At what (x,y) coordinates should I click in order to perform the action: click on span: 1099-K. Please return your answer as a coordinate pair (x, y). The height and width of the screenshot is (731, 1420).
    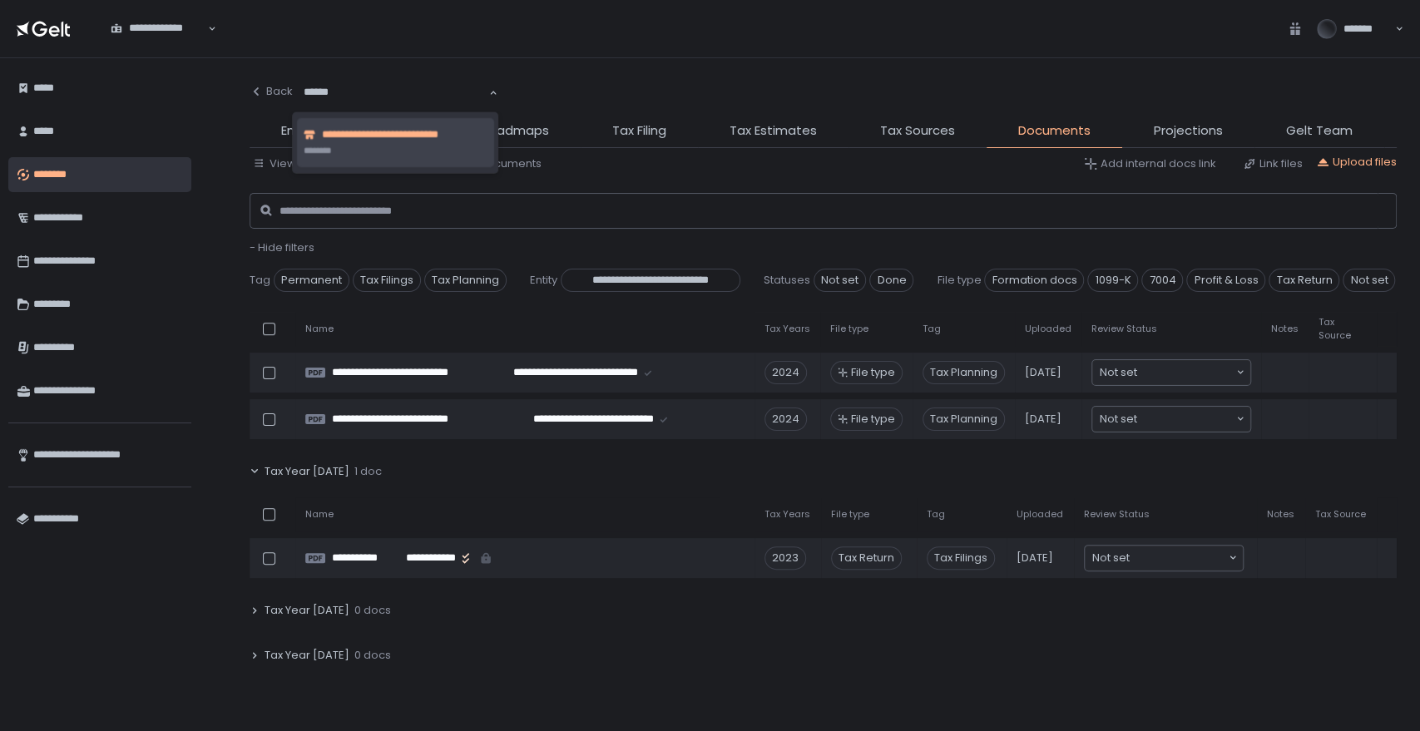
    Looking at the image, I should click on (1112, 280).